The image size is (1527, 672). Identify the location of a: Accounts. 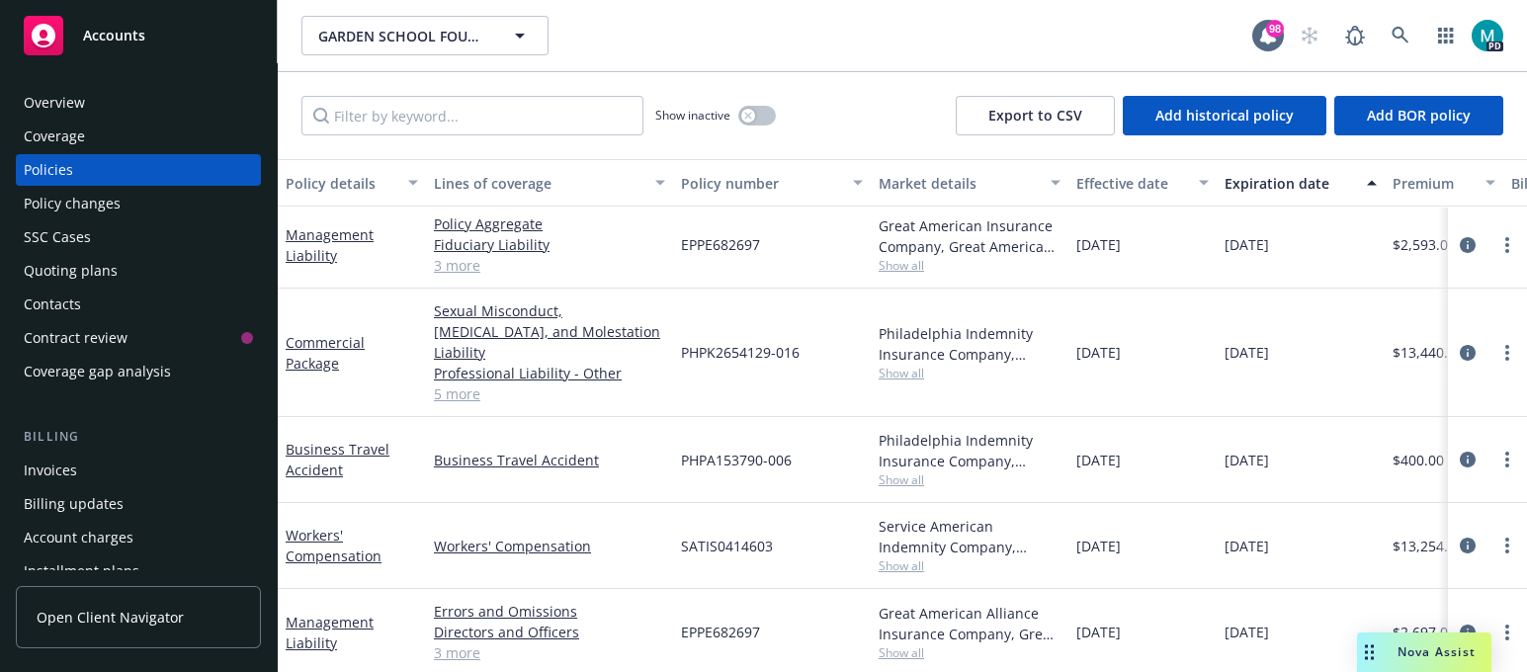
(138, 36).